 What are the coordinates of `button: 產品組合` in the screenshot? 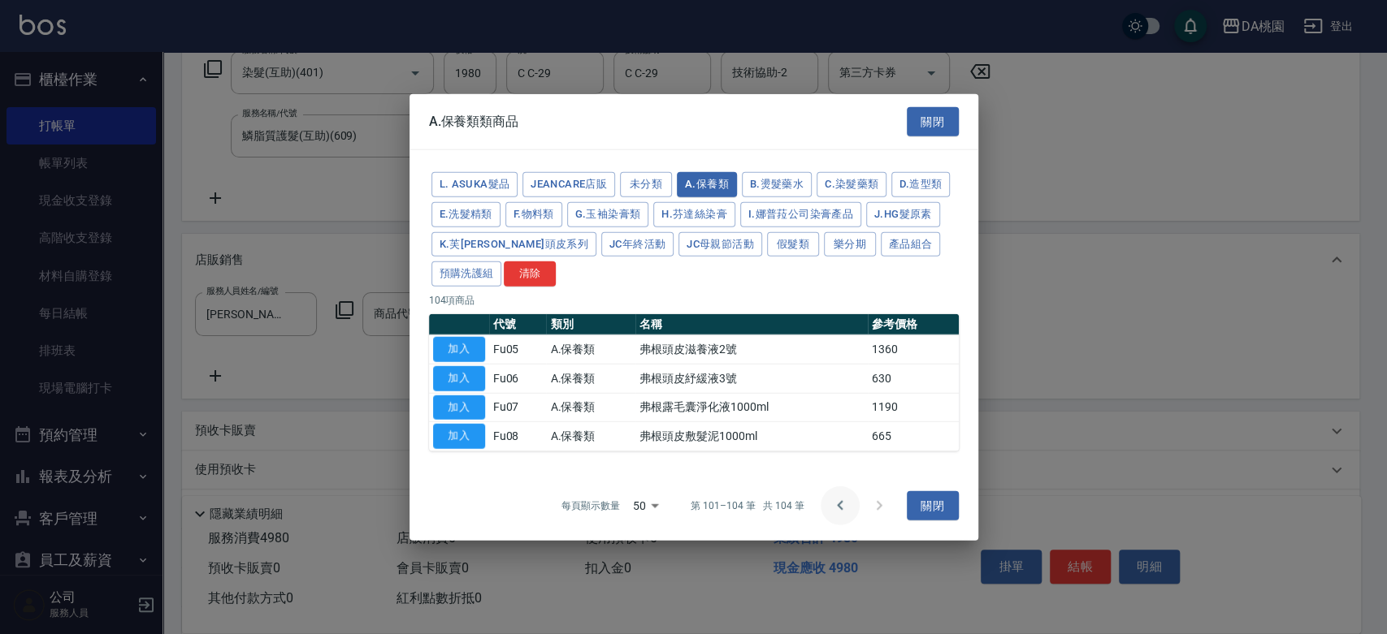 It's located at (911, 244).